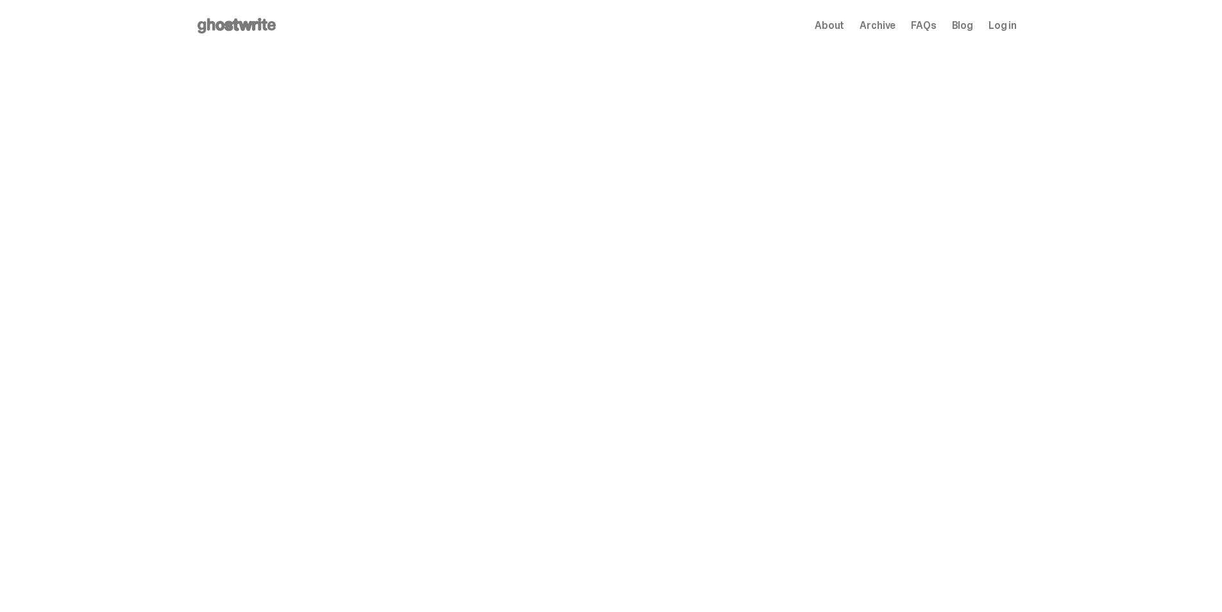 The image size is (1222, 612). Describe the element at coordinates (923, 26) in the screenshot. I see `span: FAQs` at that location.